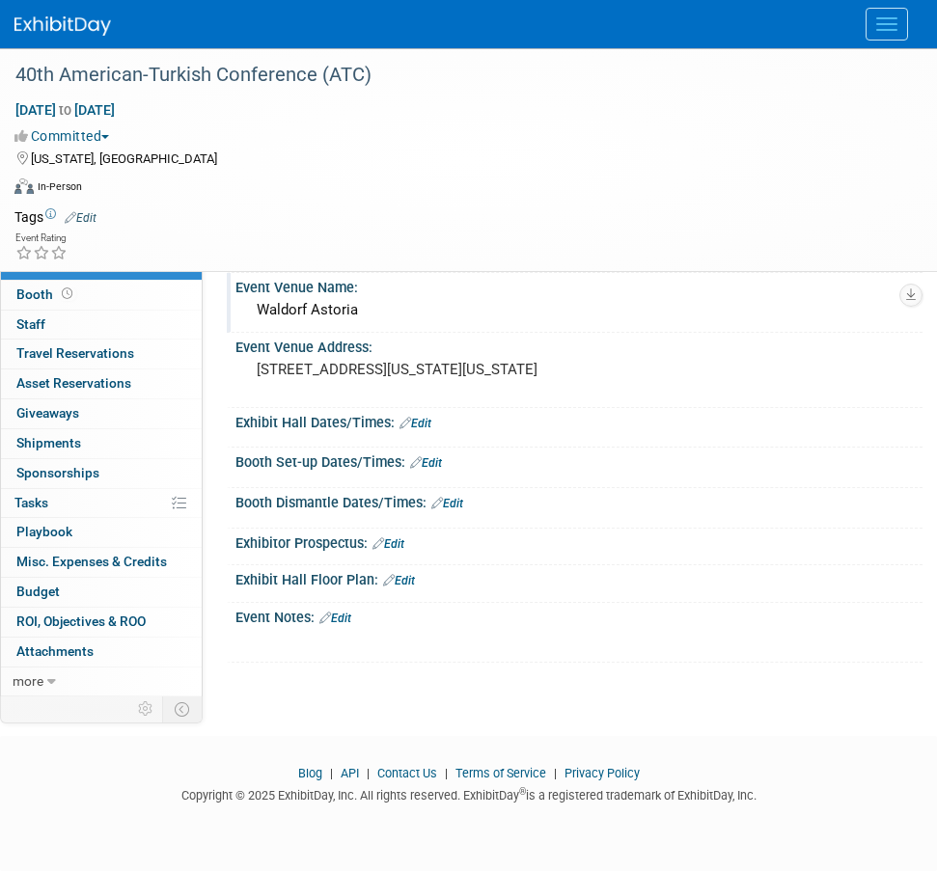 This screenshot has height=871, width=937. I want to click on a: Attachments, so click(101, 652).